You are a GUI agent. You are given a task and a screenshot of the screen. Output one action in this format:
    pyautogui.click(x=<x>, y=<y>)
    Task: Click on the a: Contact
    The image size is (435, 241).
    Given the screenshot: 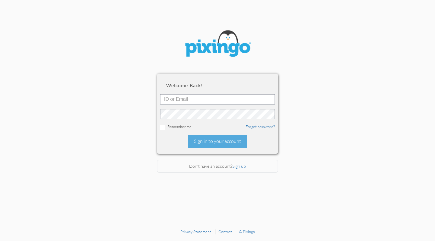 What is the action you would take?
    pyautogui.click(x=225, y=231)
    